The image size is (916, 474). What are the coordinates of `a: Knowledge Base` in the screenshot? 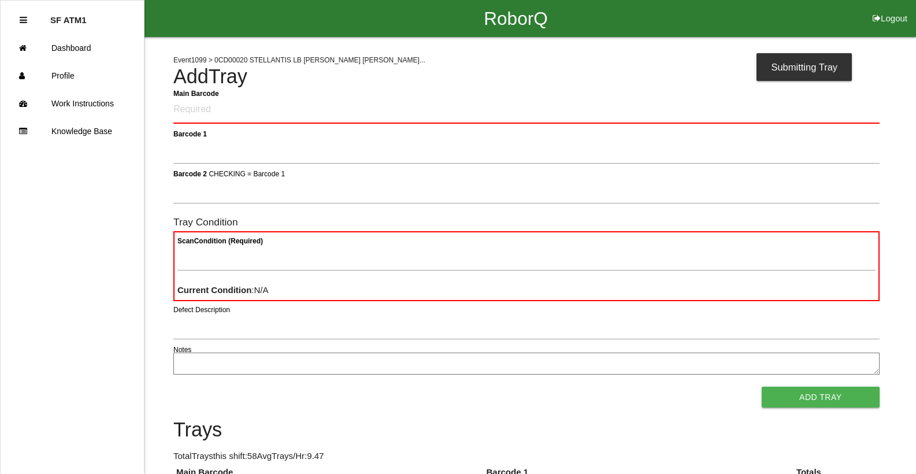 It's located at (72, 131).